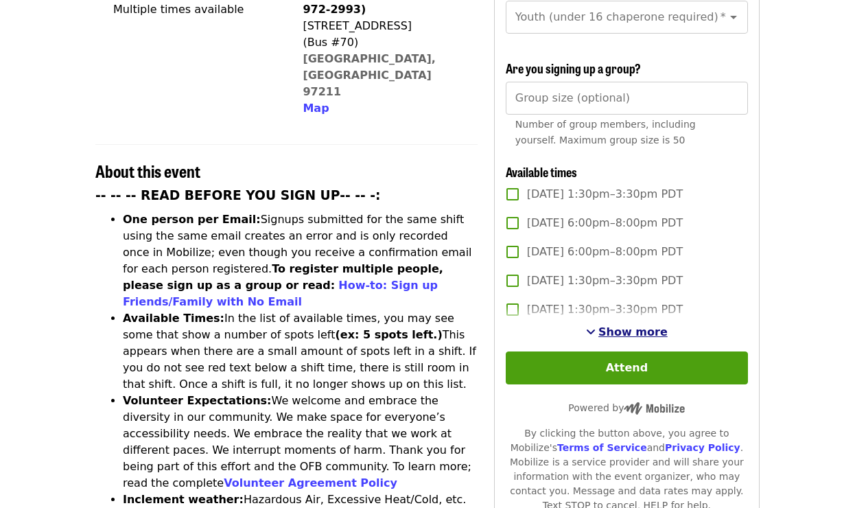 This screenshot has width=855, height=508. Describe the element at coordinates (633, 331) in the screenshot. I see `span: Show more` at that location.